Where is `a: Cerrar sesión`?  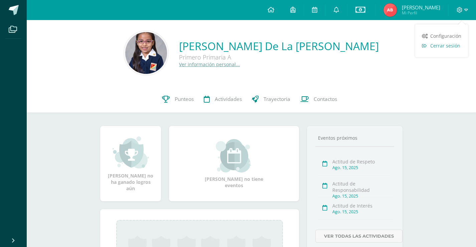
a: Cerrar sesión is located at coordinates (442, 45).